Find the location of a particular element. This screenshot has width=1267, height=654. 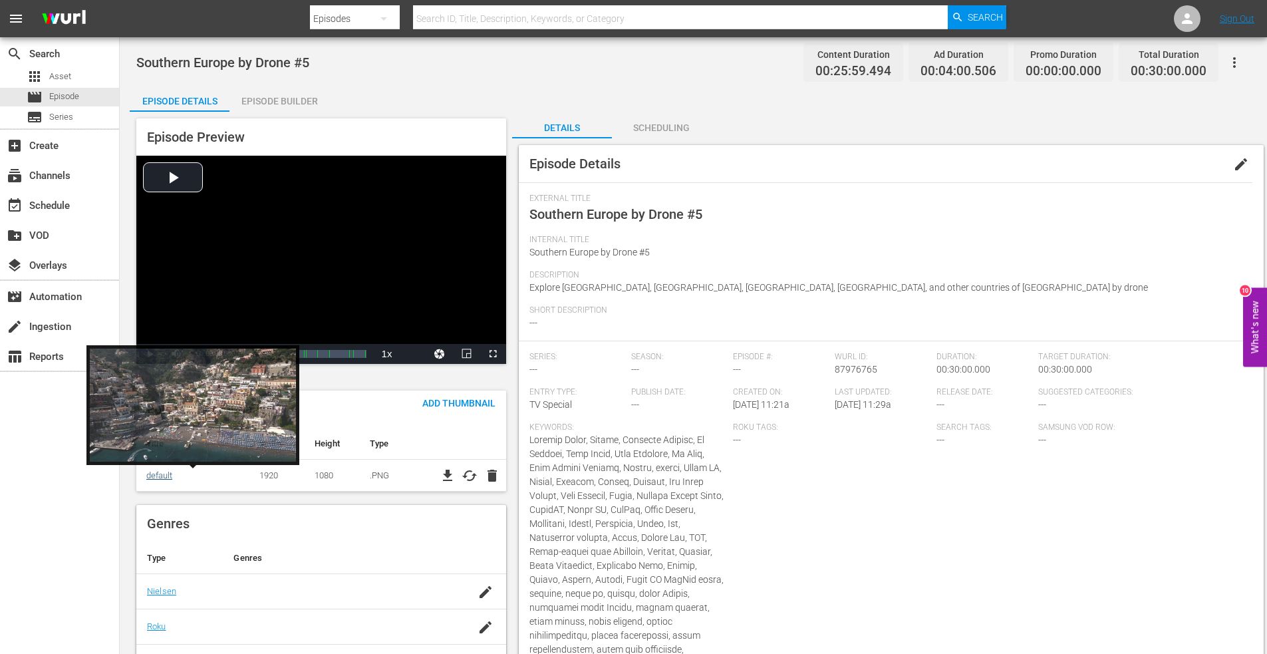

span: Roku Tags: is located at coordinates (831, 428).